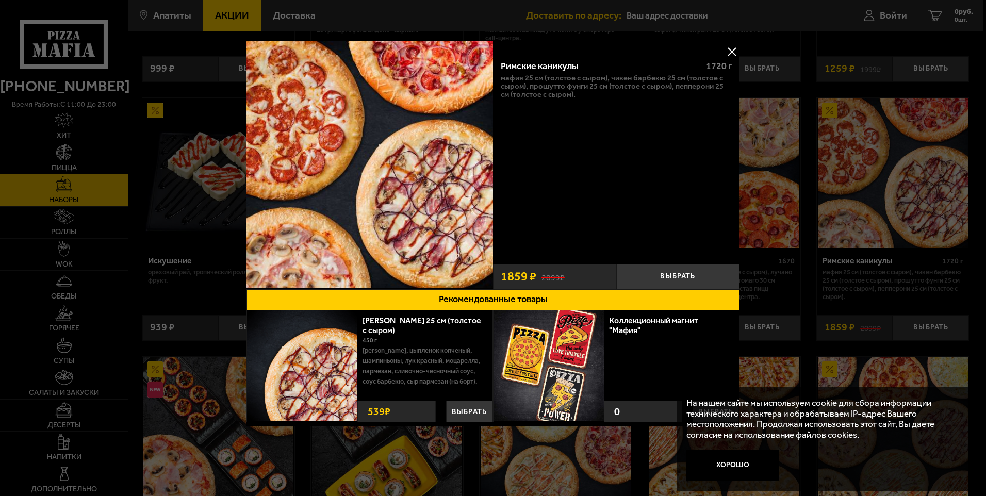 The image size is (986, 496). Describe the element at coordinates (370, 340) in the screenshot. I see `span: 450 г` at that location.